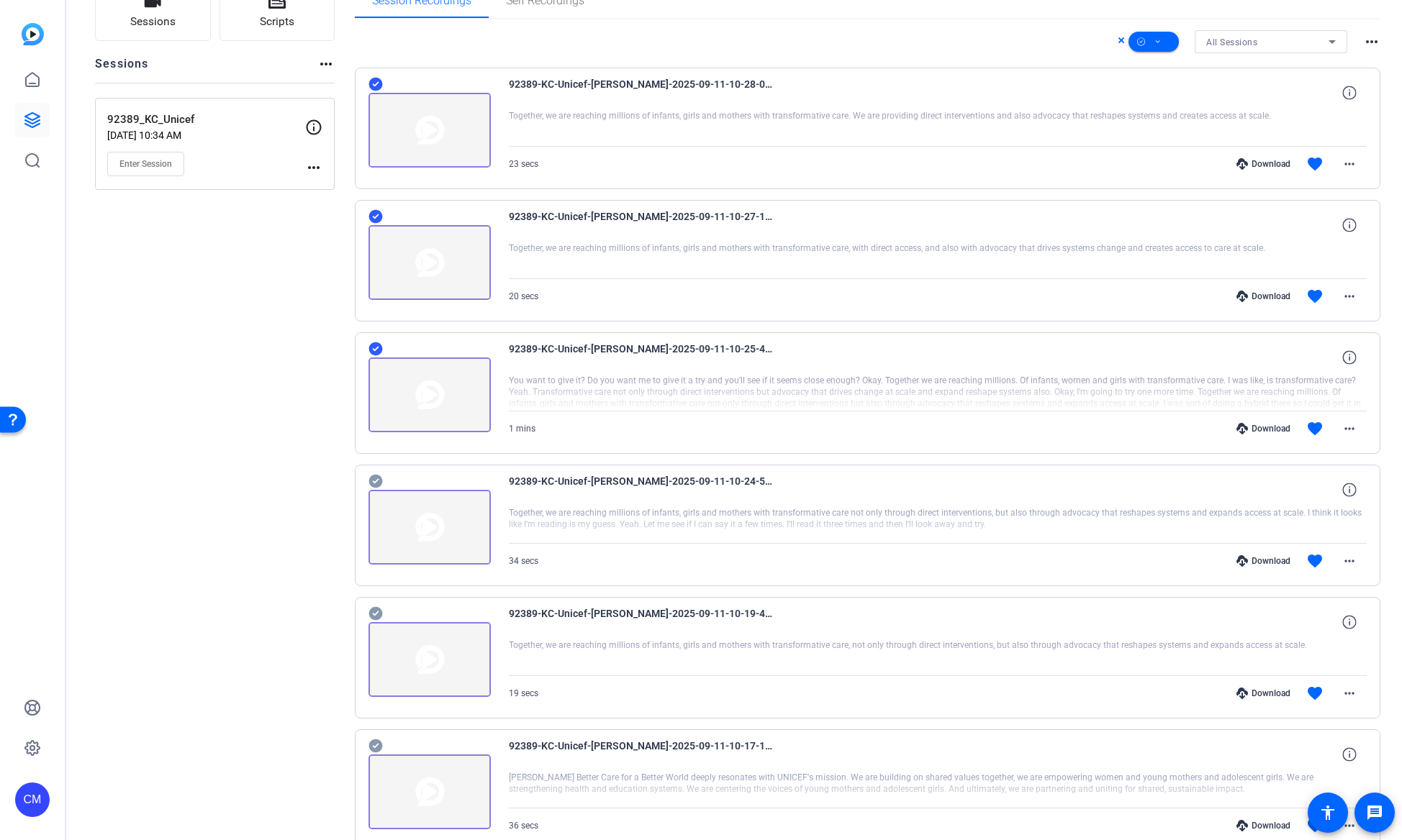 This screenshot has height=840, width=1402. What do you see at coordinates (523, 826) in the screenshot?
I see `span: 36 secs` at bounding box center [523, 826].